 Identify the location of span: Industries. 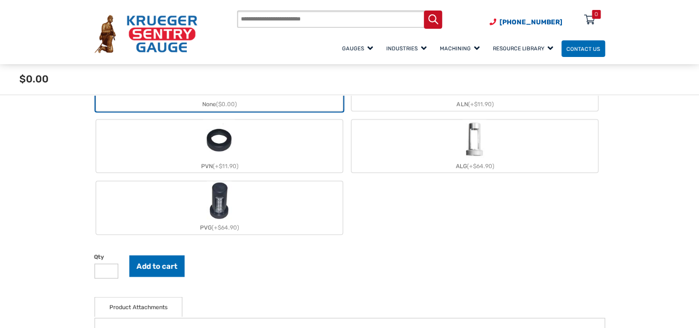
(406, 48).